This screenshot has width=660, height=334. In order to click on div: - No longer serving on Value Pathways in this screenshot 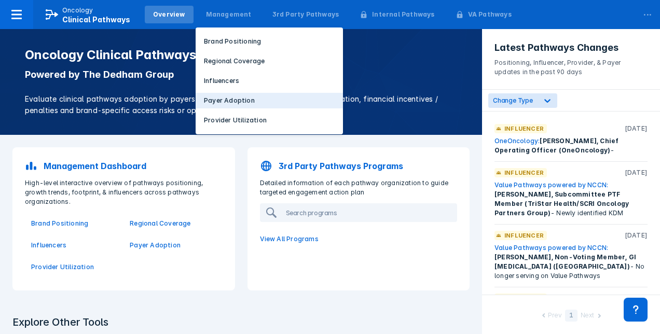, I will do `click(570, 262)`.